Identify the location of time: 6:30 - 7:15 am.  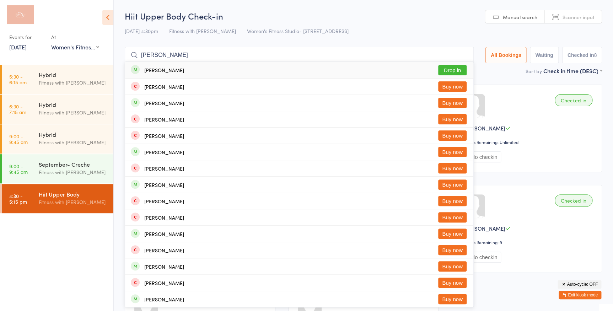
(18, 109).